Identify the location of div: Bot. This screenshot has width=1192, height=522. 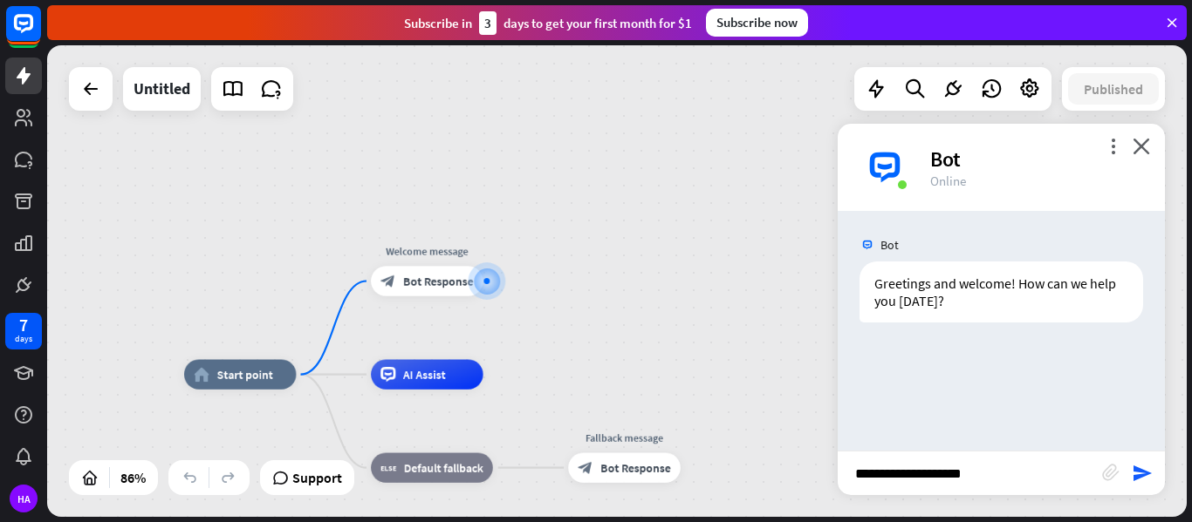
(1036, 159).